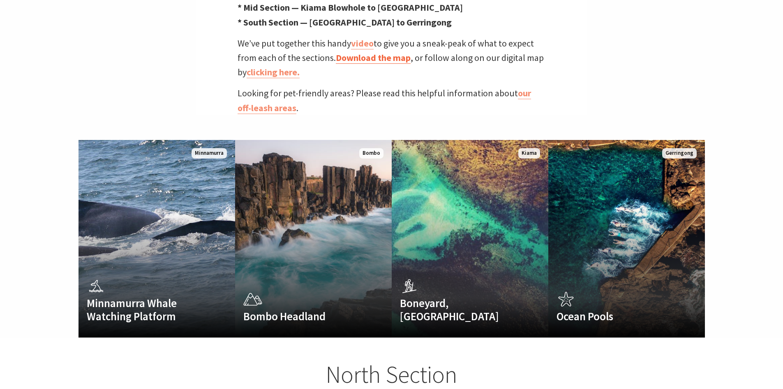 The height and width of the screenshot is (389, 783). Describe the element at coordinates (680, 153) in the screenshot. I see `span: Gerringong` at that location.